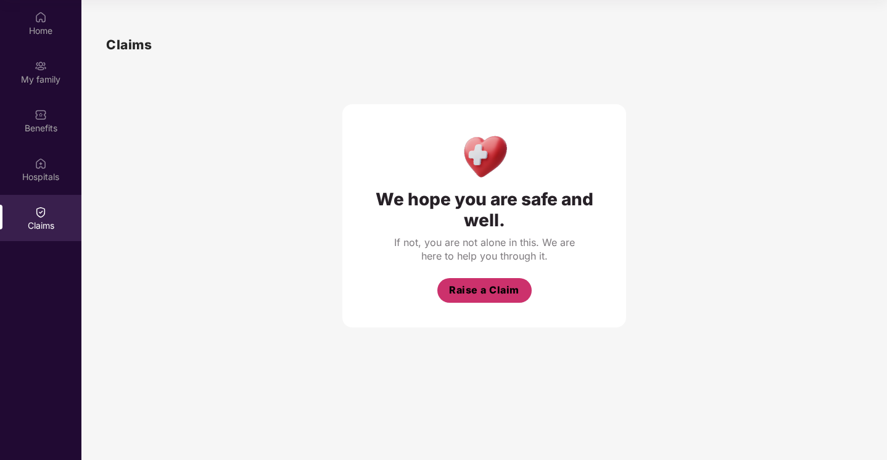  What do you see at coordinates (41, 212) in the screenshot?
I see `img: svg+xml;base64,PHN2ZyBpZD0iQ2xhaW0iIHhtbG5zPSJodHRwOi8vd3d3LnczLm9yZy8yMDAwL3N2ZyIgd2lkdGg9IjIwIi...` at bounding box center [41, 212].